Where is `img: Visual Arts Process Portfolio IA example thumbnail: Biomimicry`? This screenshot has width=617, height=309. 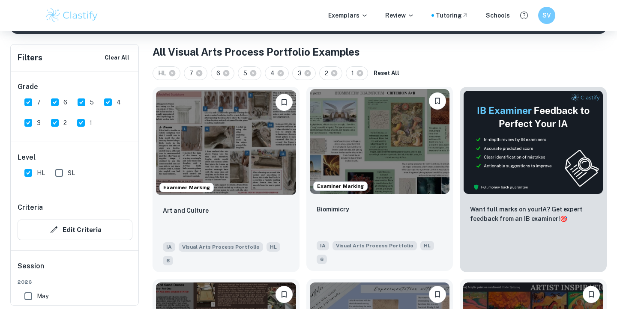 img: Visual Arts Process Portfolio IA example thumbnail: Biomimicry is located at coordinates (379, 141).